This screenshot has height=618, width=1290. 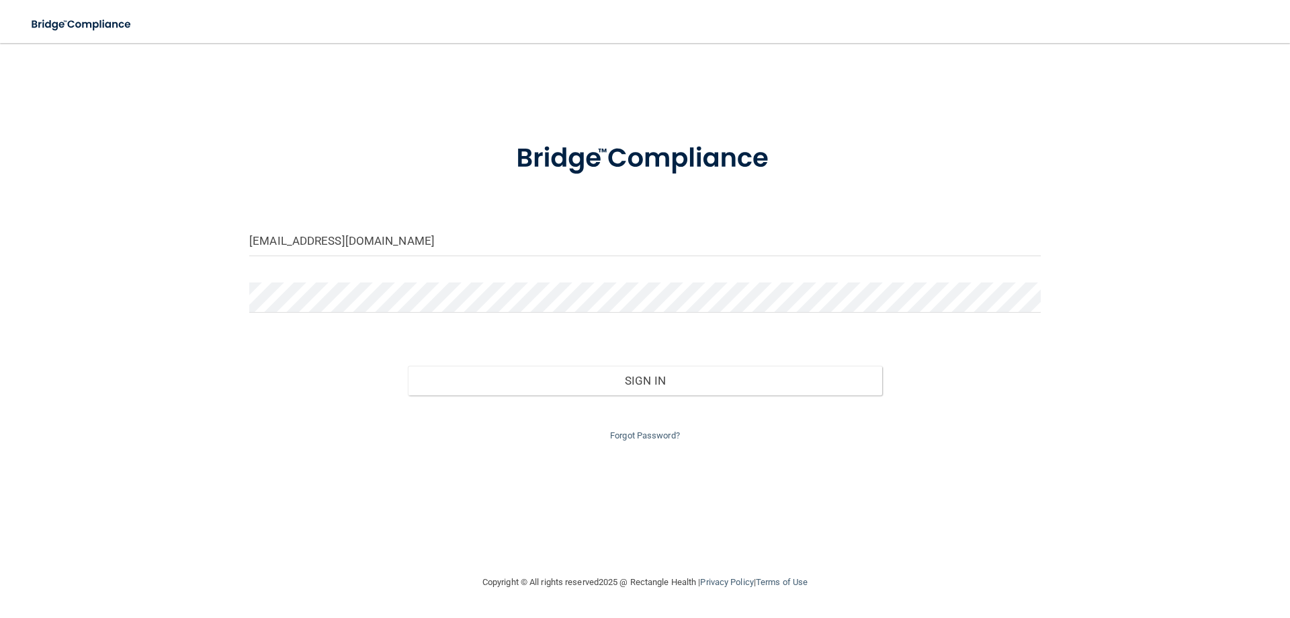 What do you see at coordinates (645, 582) in the screenshot?
I see `div: Copyright © All rights reserved 2025 @ Rectangle Health | |` at bounding box center [645, 582].